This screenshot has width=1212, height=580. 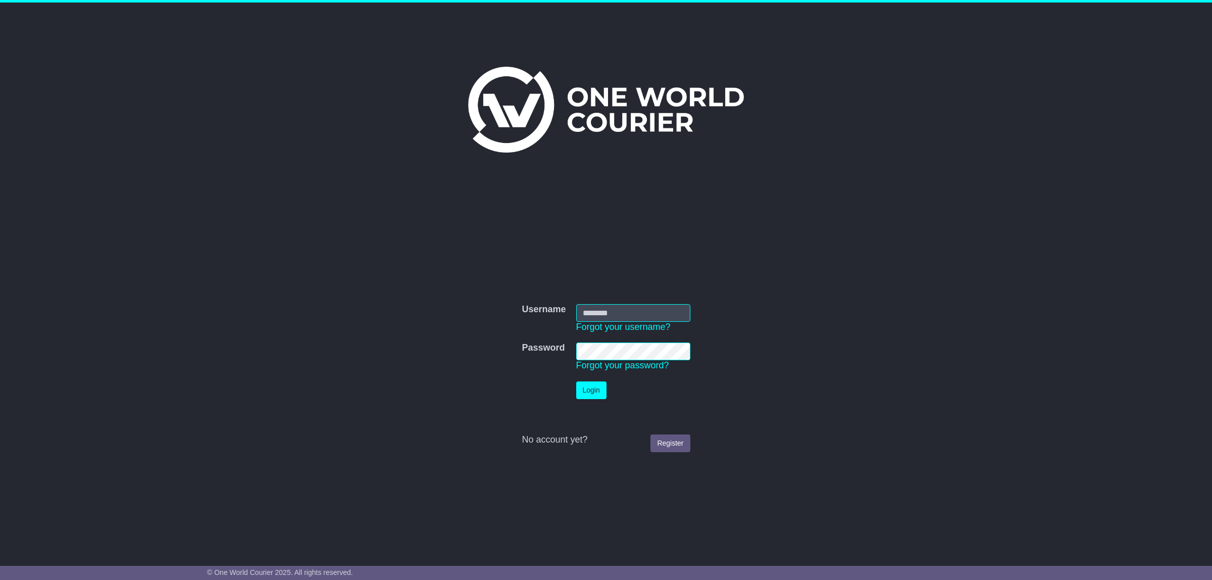 What do you see at coordinates (670, 443) in the screenshot?
I see `a: Register` at bounding box center [670, 443].